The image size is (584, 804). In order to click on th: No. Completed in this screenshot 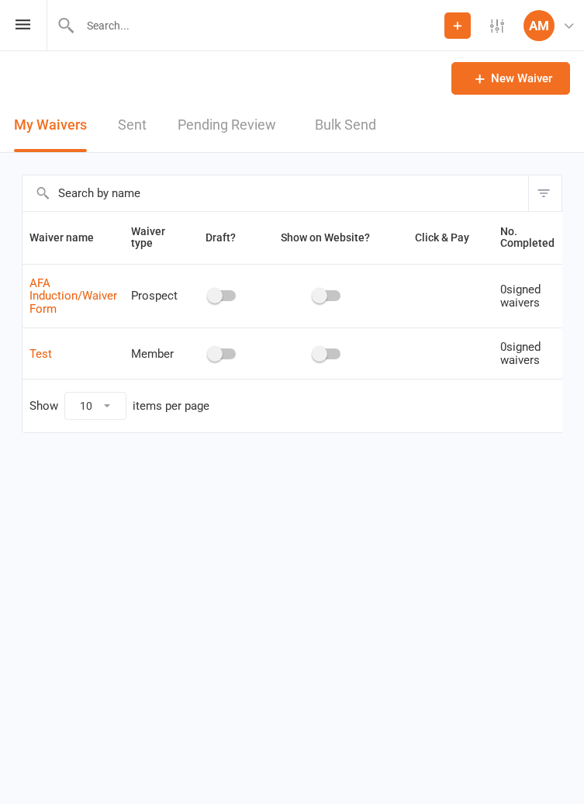, I will do `click(528, 237)`.